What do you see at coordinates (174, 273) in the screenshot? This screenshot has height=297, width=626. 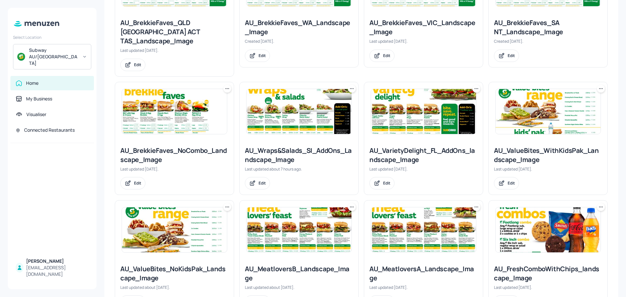 I see `div: AU_ValueBites_NoKidsPak_Landscape_Image` at bounding box center [174, 273].